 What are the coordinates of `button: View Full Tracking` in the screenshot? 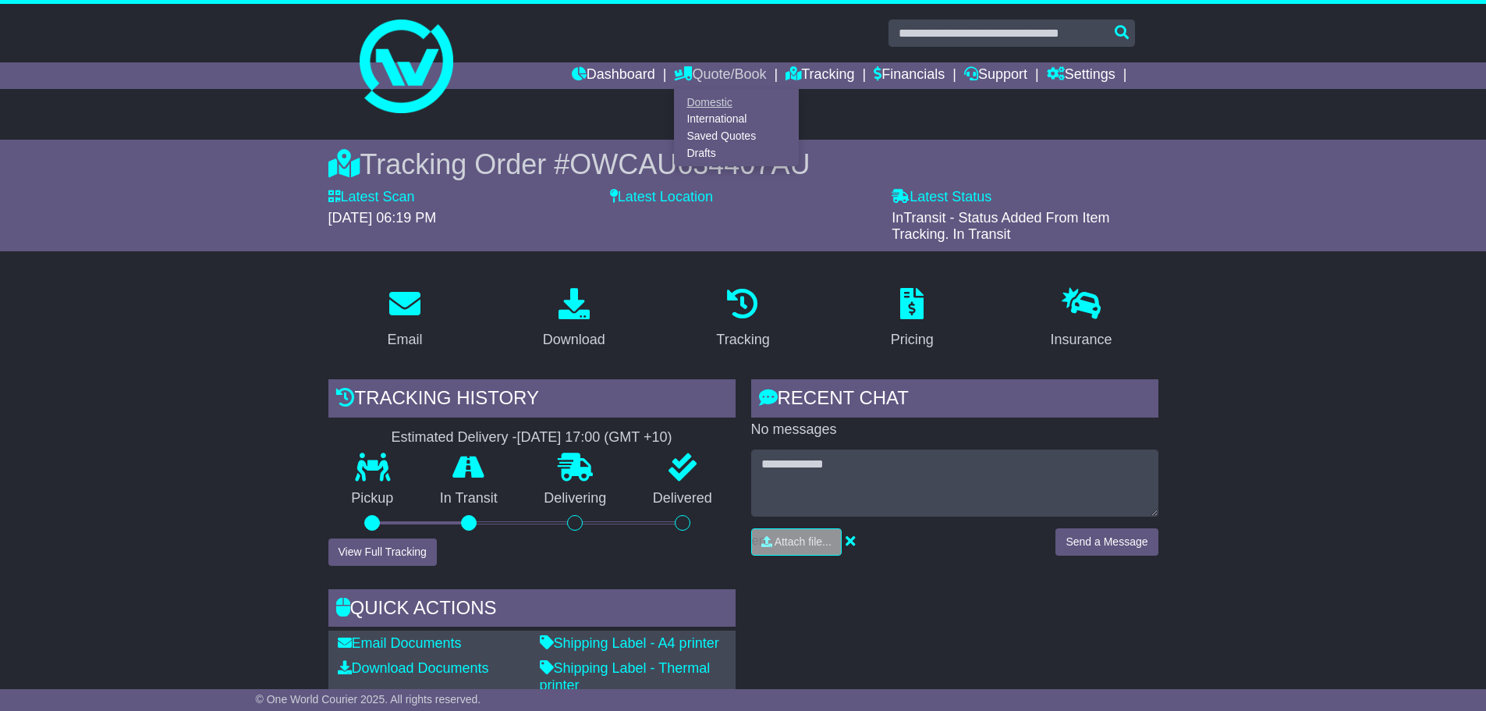 It's located at (382, 552).